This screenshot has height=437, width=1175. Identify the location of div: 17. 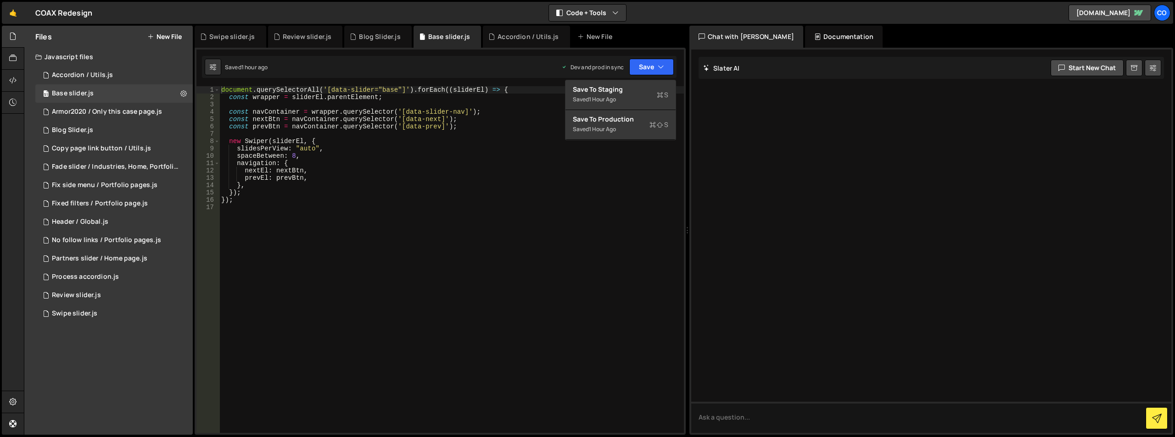
(208, 207).